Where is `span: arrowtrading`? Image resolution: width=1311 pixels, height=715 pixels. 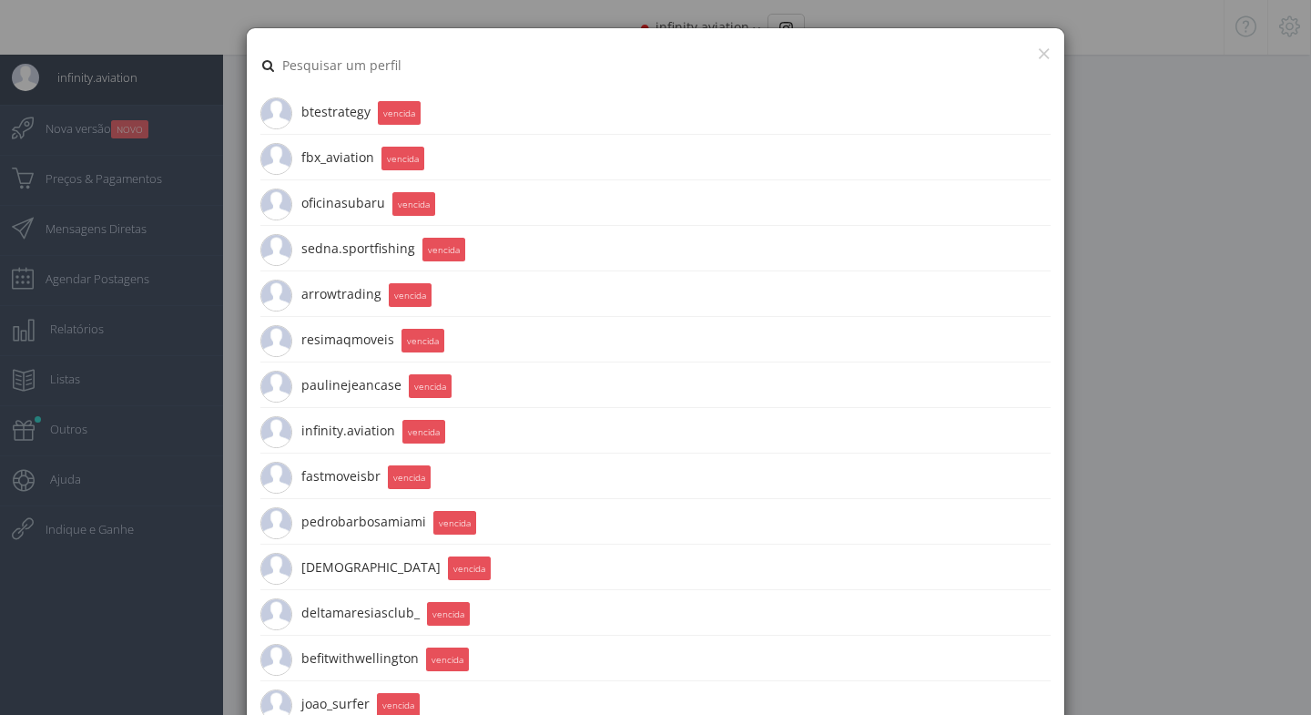
span: arrowtrading is located at coordinates (320, 294).